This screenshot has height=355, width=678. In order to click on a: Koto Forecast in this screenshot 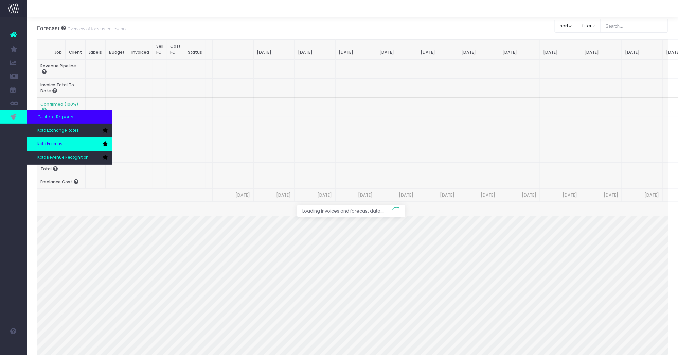, I will do `click(70, 144)`.